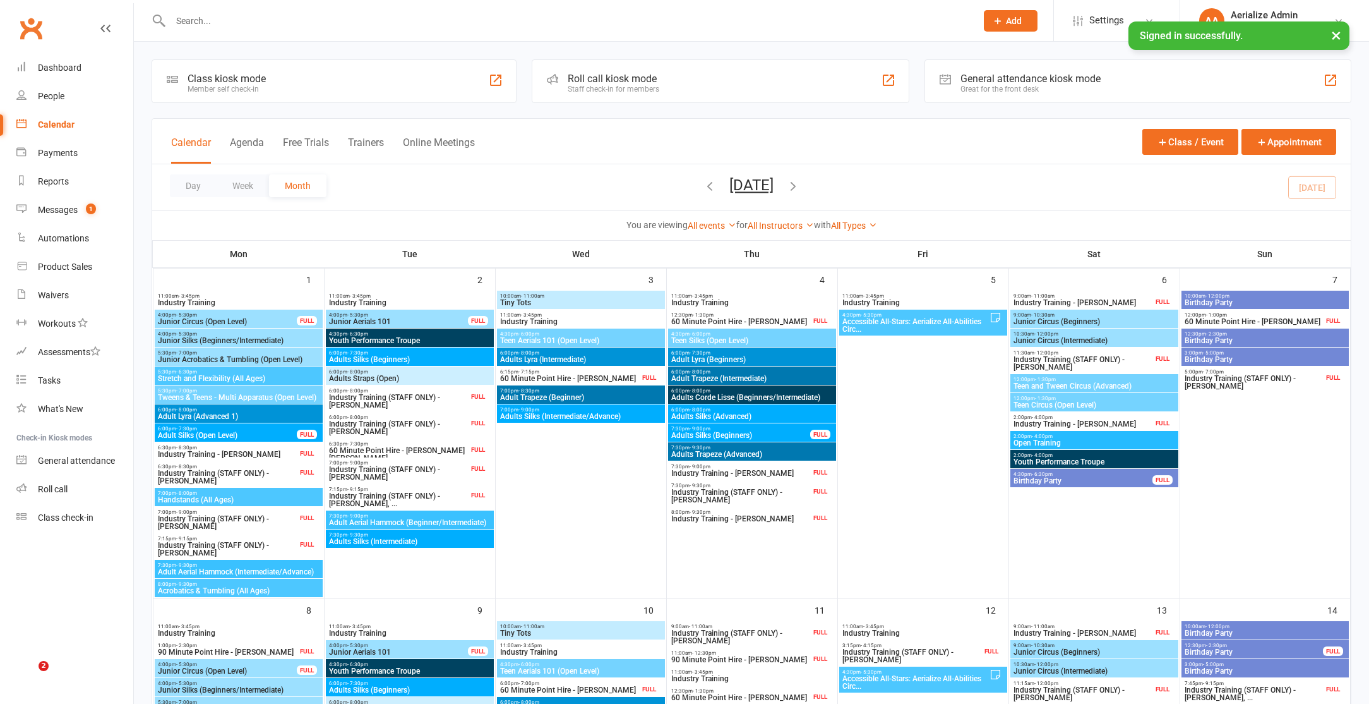  What do you see at coordinates (247, 150) in the screenshot?
I see `button: Agenda` at bounding box center [247, 150].